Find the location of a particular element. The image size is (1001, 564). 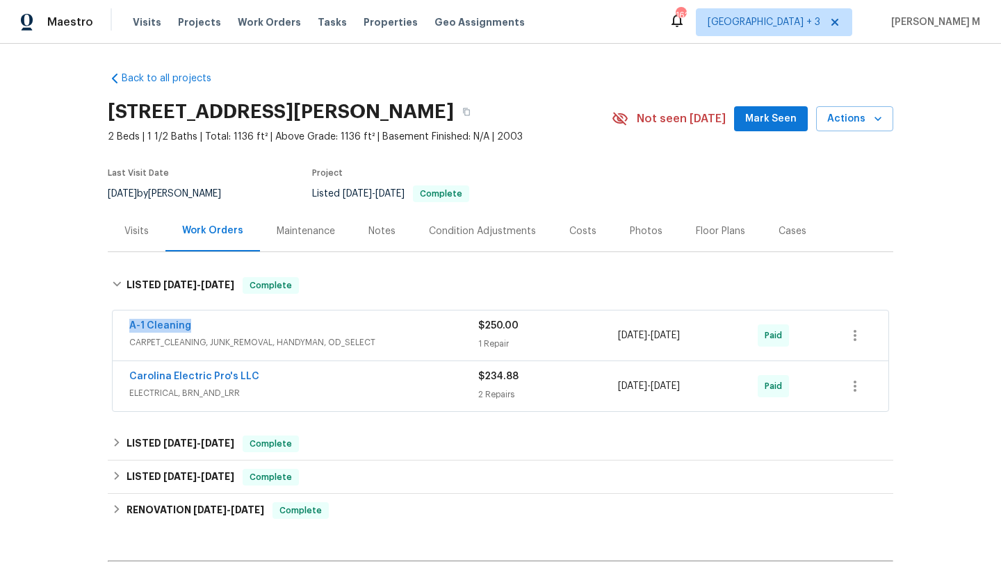

button: Copy Address is located at coordinates (466, 112).